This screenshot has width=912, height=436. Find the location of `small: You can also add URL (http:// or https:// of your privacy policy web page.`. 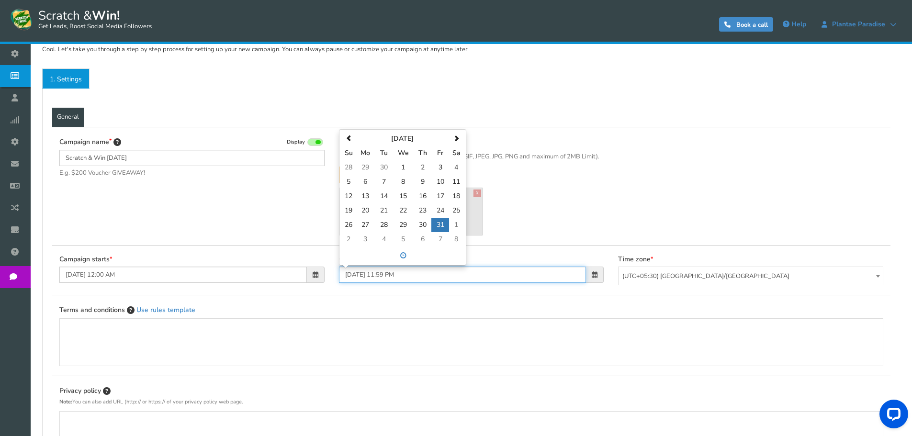

small: You can also add URL (http:// or https:// of your privacy policy web page. is located at coordinates (151, 402).